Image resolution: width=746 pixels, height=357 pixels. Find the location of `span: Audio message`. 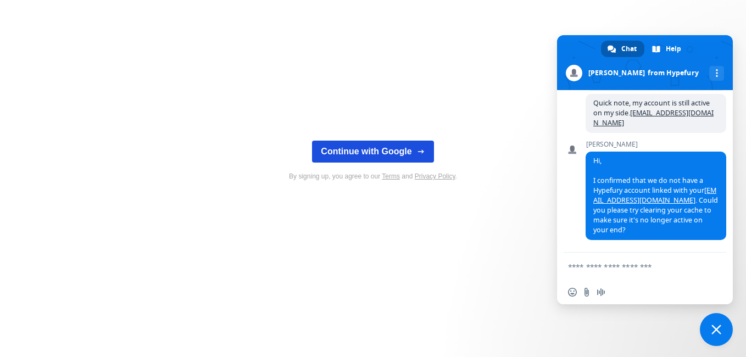

span: Audio message is located at coordinates (601, 292).